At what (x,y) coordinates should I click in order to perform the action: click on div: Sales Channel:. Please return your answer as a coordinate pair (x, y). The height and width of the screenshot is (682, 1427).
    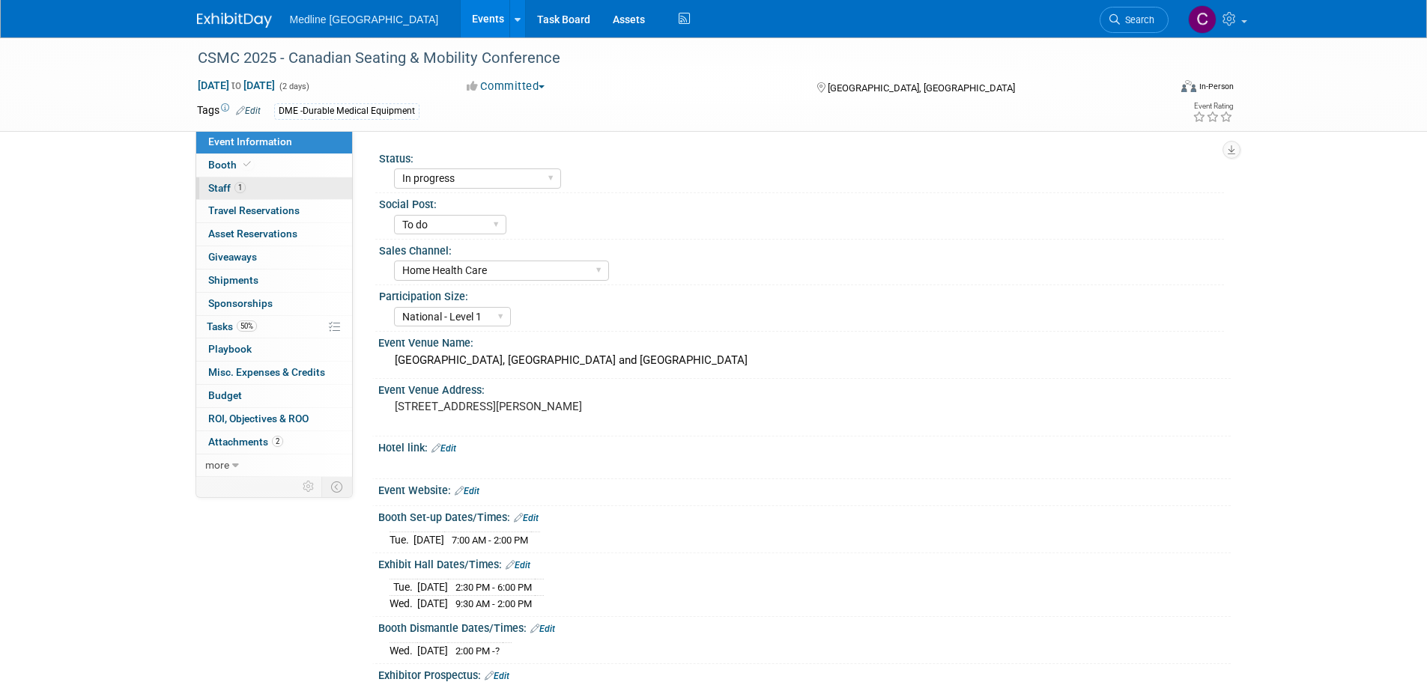
    Looking at the image, I should click on (802, 249).